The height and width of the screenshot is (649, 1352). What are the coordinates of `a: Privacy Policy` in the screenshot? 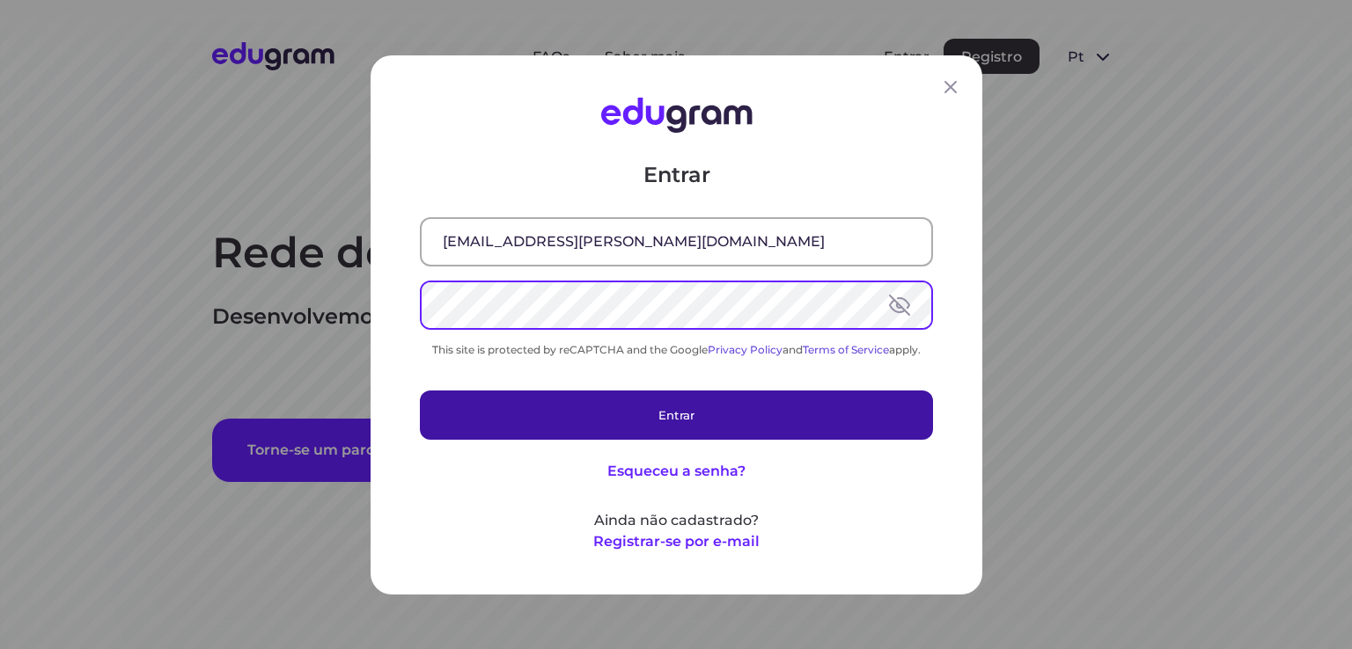 It's located at (745, 349).